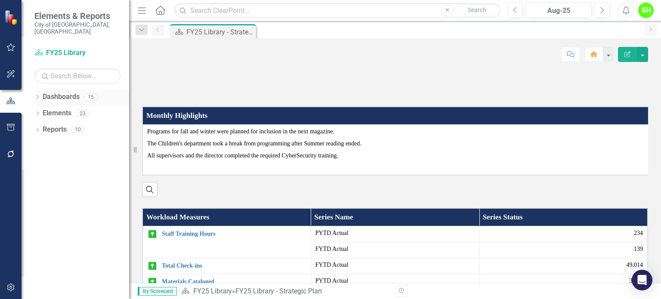  Describe the element at coordinates (401, 133) in the screenshot. I see `p: Programs for fall and winter were planned for inclusion in the next magazine.` at that location.